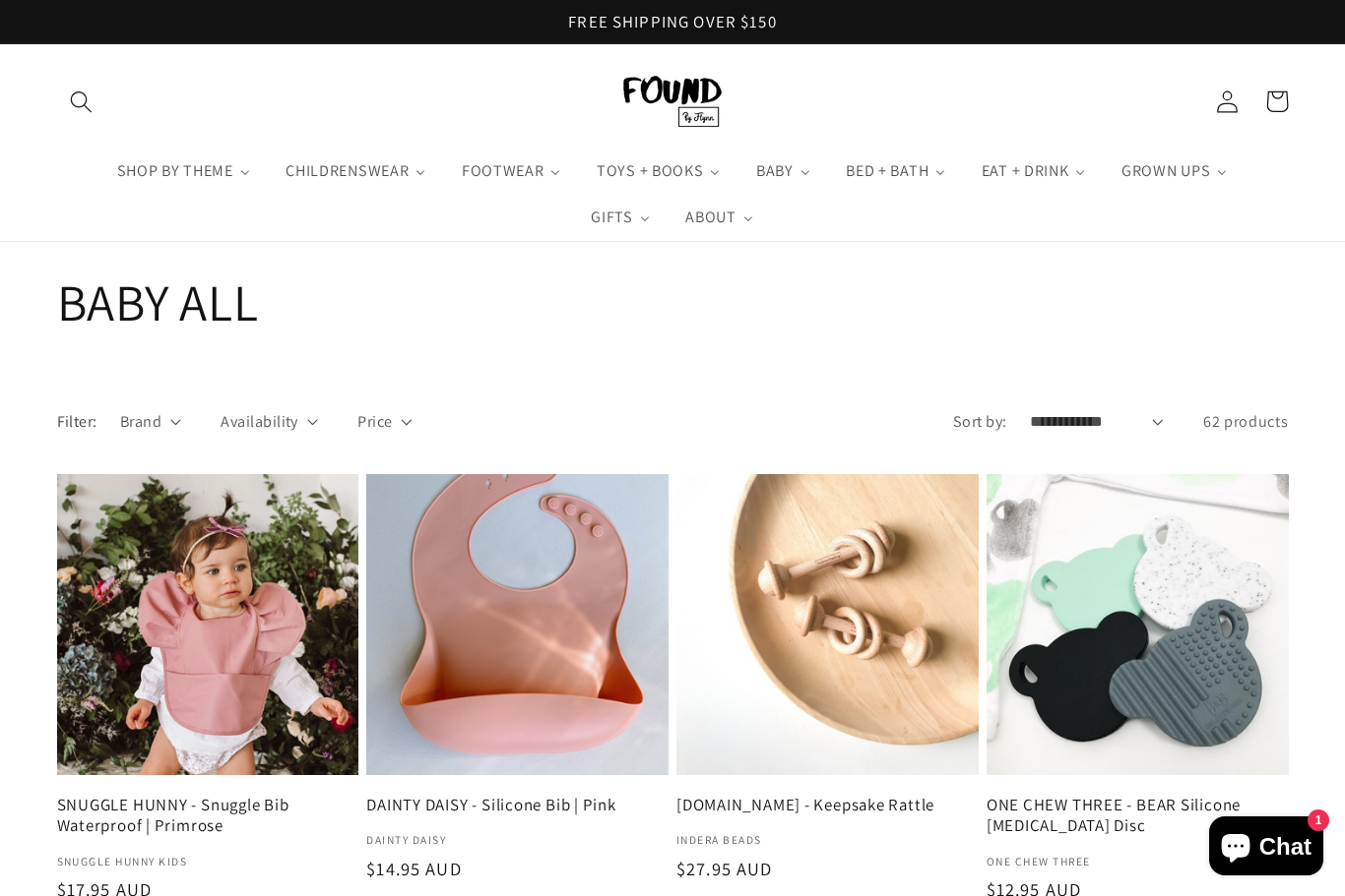  What do you see at coordinates (783, 171) in the screenshot?
I see `a: BABY` at bounding box center [783, 171].